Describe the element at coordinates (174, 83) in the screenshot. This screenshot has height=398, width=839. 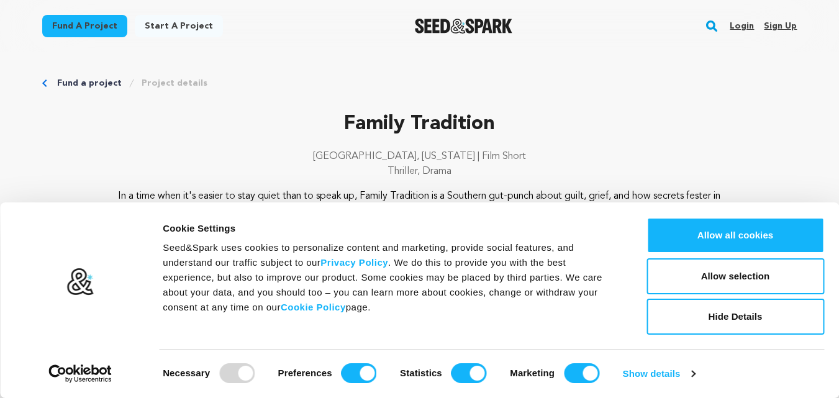
I see `a: Project details` at that location.